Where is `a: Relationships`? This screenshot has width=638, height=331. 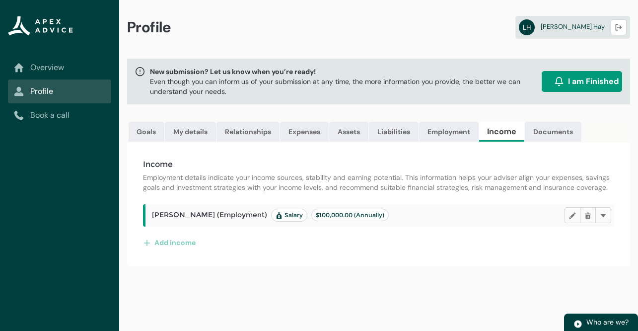 a: Relationships is located at coordinates (248, 132).